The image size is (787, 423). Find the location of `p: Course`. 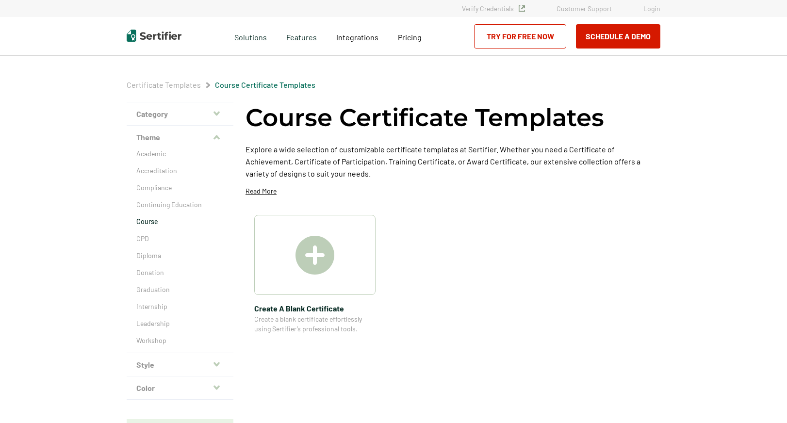

p: Course is located at coordinates (180, 222).